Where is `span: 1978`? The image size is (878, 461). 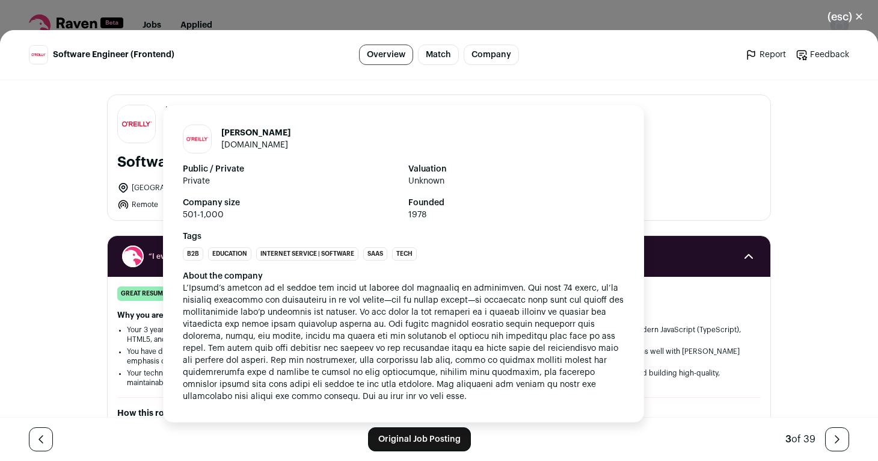 span: 1978 is located at coordinates (516, 215).